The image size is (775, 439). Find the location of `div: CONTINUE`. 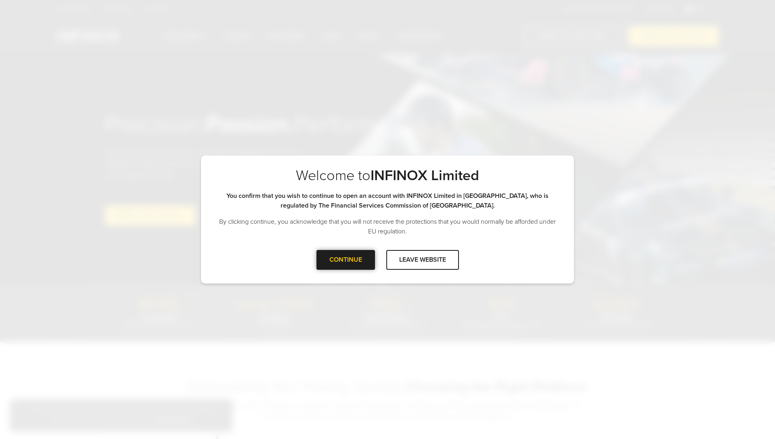

div: CONTINUE is located at coordinates (346, 260).